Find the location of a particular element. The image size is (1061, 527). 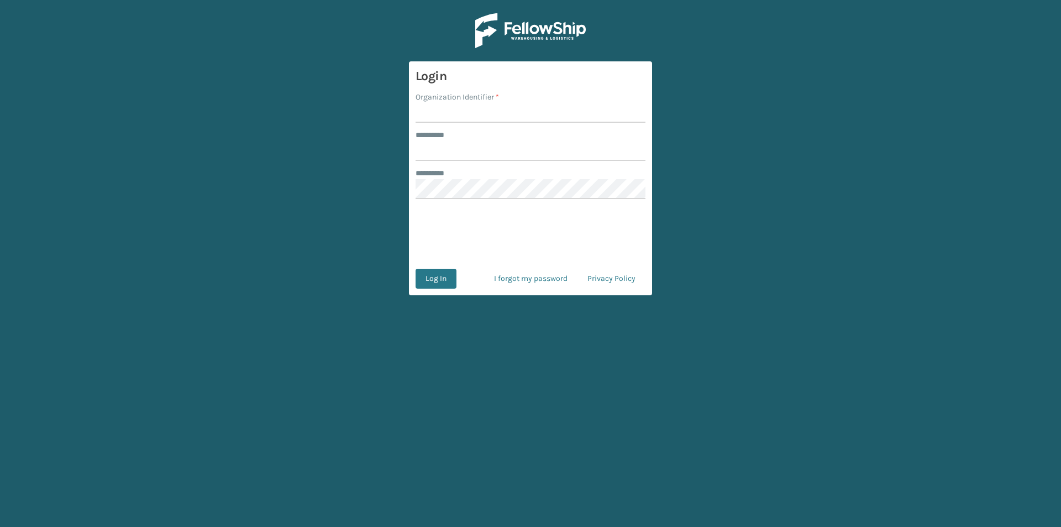

a: Privacy Policy is located at coordinates (611, 279).